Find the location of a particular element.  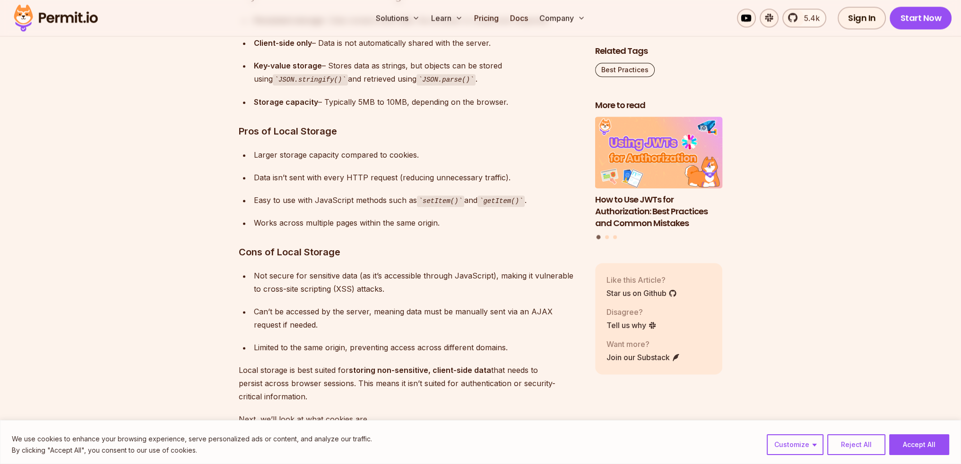

code: JSON.parse() is located at coordinates (446, 80).